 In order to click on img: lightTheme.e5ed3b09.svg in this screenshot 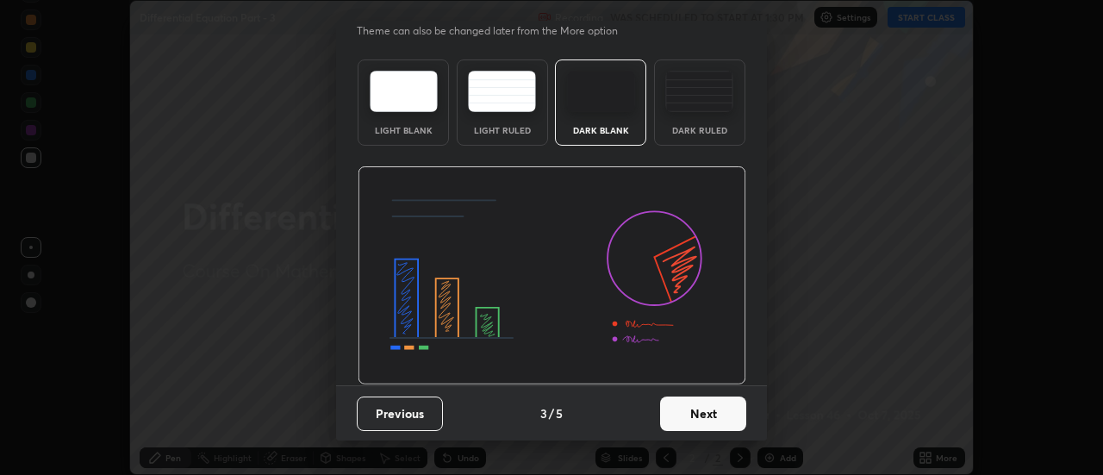, I will do `click(403, 91)`.